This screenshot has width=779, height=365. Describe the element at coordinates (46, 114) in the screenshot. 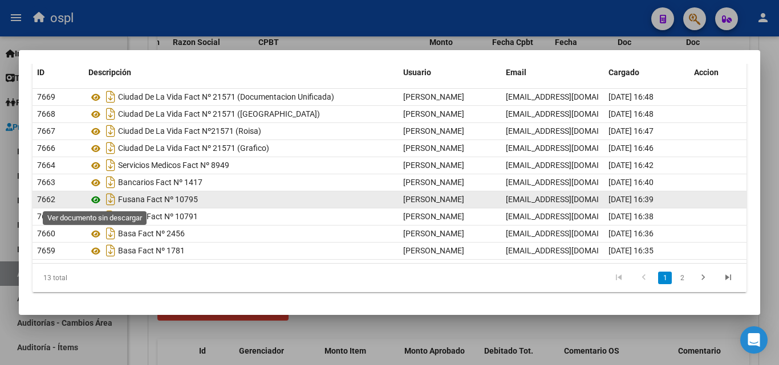

I see `span: 7668` at that location.